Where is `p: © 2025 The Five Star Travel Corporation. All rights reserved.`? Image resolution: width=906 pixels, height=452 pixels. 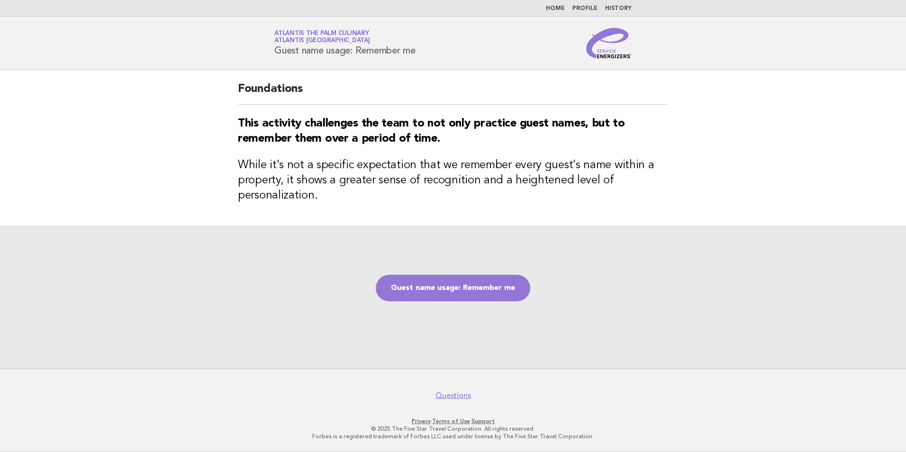
p: © 2025 The Five Star Travel Corporation. All rights reserved. is located at coordinates (453, 429).